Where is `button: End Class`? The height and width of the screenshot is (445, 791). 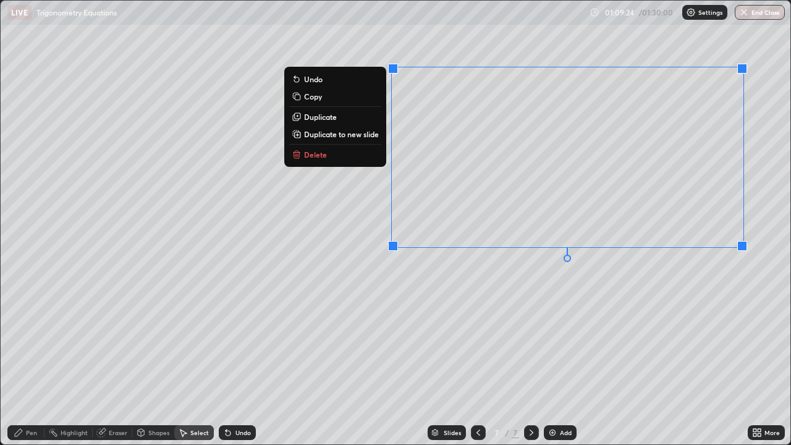 button: End Class is located at coordinates (759, 12).